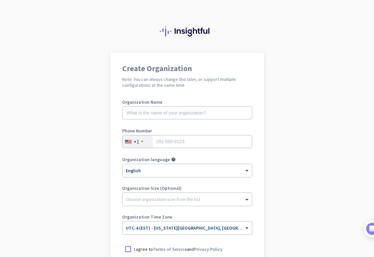  Describe the element at coordinates (187, 69) in the screenshot. I see `h1: Create Organization` at that location.